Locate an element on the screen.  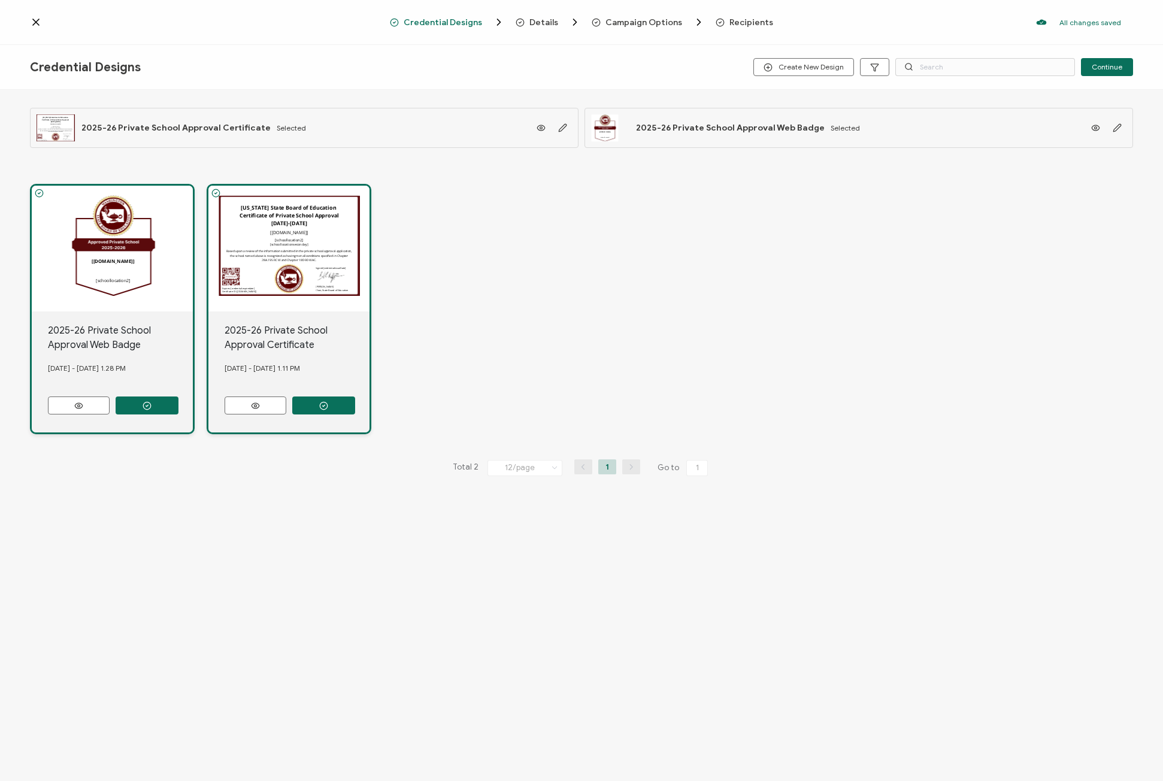
input: Search is located at coordinates (985, 67).